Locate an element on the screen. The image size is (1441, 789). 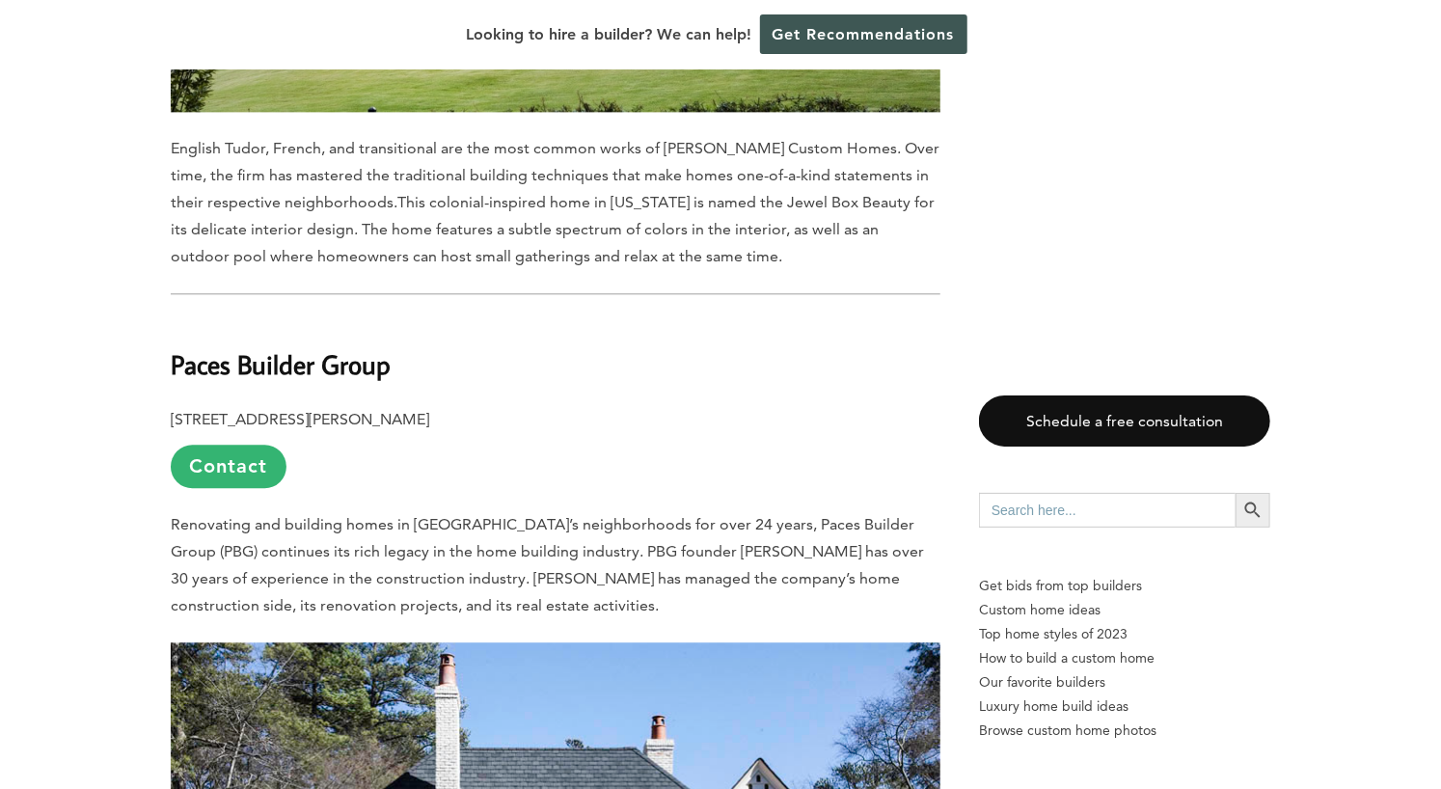
a: Our favorite builders is located at coordinates (1124, 682).